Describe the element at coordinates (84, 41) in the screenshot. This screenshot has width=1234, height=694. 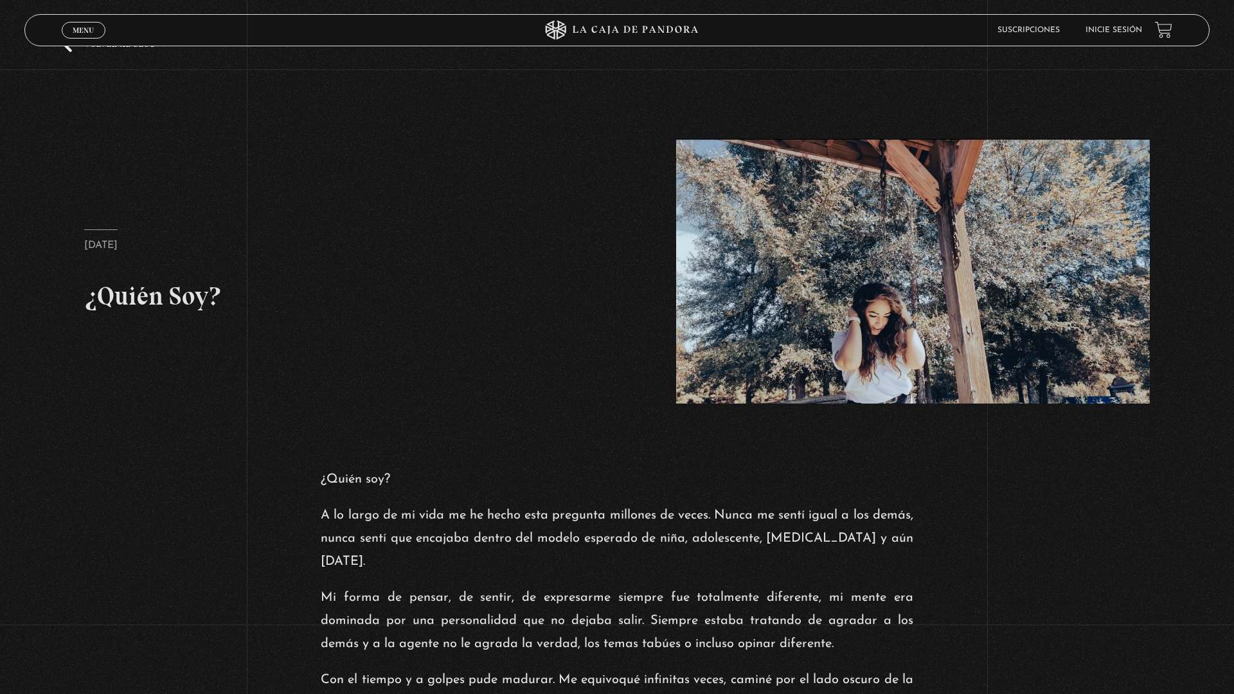
I see `span: Cerrar` at that location.